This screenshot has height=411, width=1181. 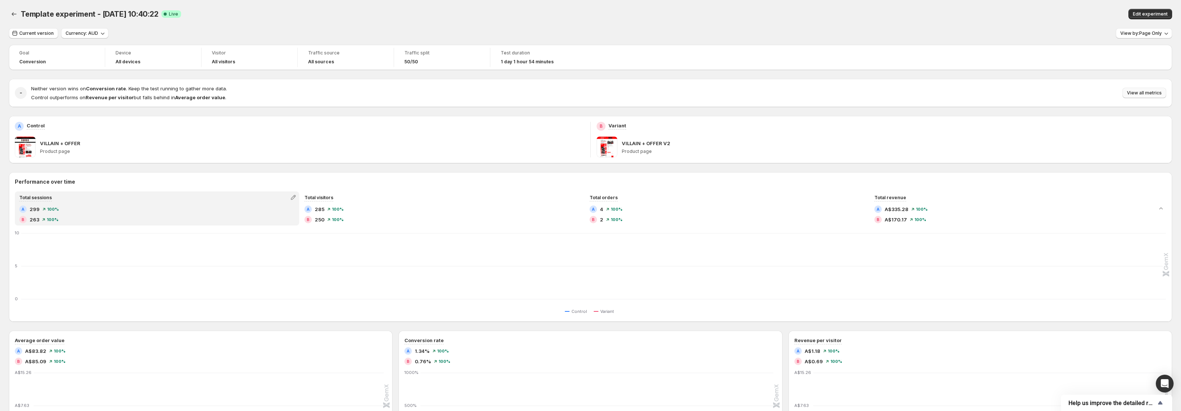 What do you see at coordinates (1165, 384) in the screenshot?
I see `div: Open Intercom Messenger` at bounding box center [1165, 384].